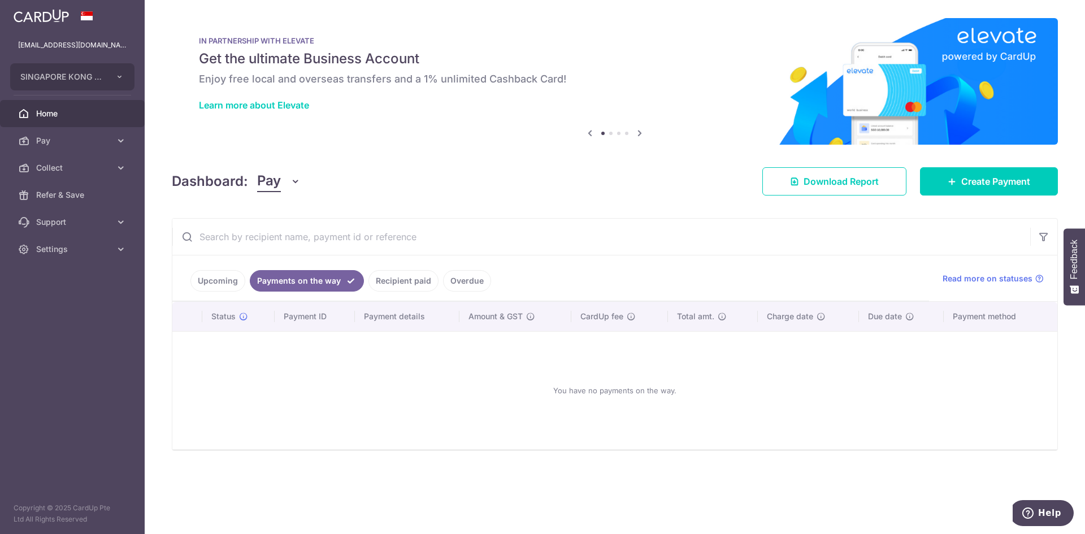 The height and width of the screenshot is (534, 1085). I want to click on span: Collect, so click(73, 168).